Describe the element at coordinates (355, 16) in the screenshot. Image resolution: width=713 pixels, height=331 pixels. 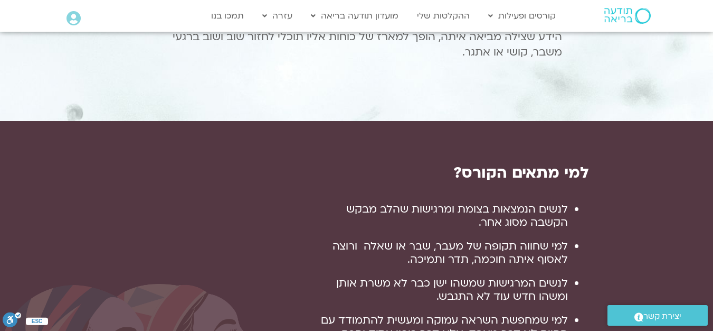
I see `a: מועדון תודעה בריאה` at that location.